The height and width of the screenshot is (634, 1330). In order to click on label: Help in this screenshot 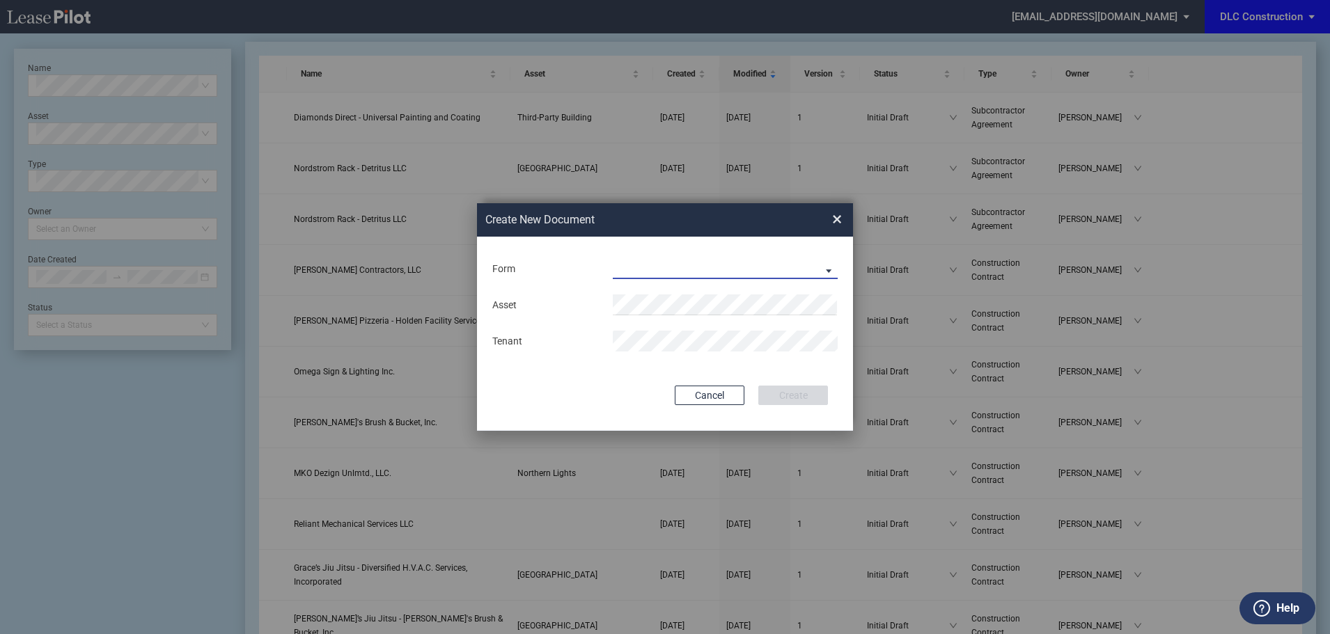, I will do `click(1287, 609)`.